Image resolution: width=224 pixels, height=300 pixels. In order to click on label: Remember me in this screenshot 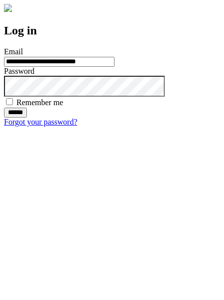, I will do `click(40, 102)`.